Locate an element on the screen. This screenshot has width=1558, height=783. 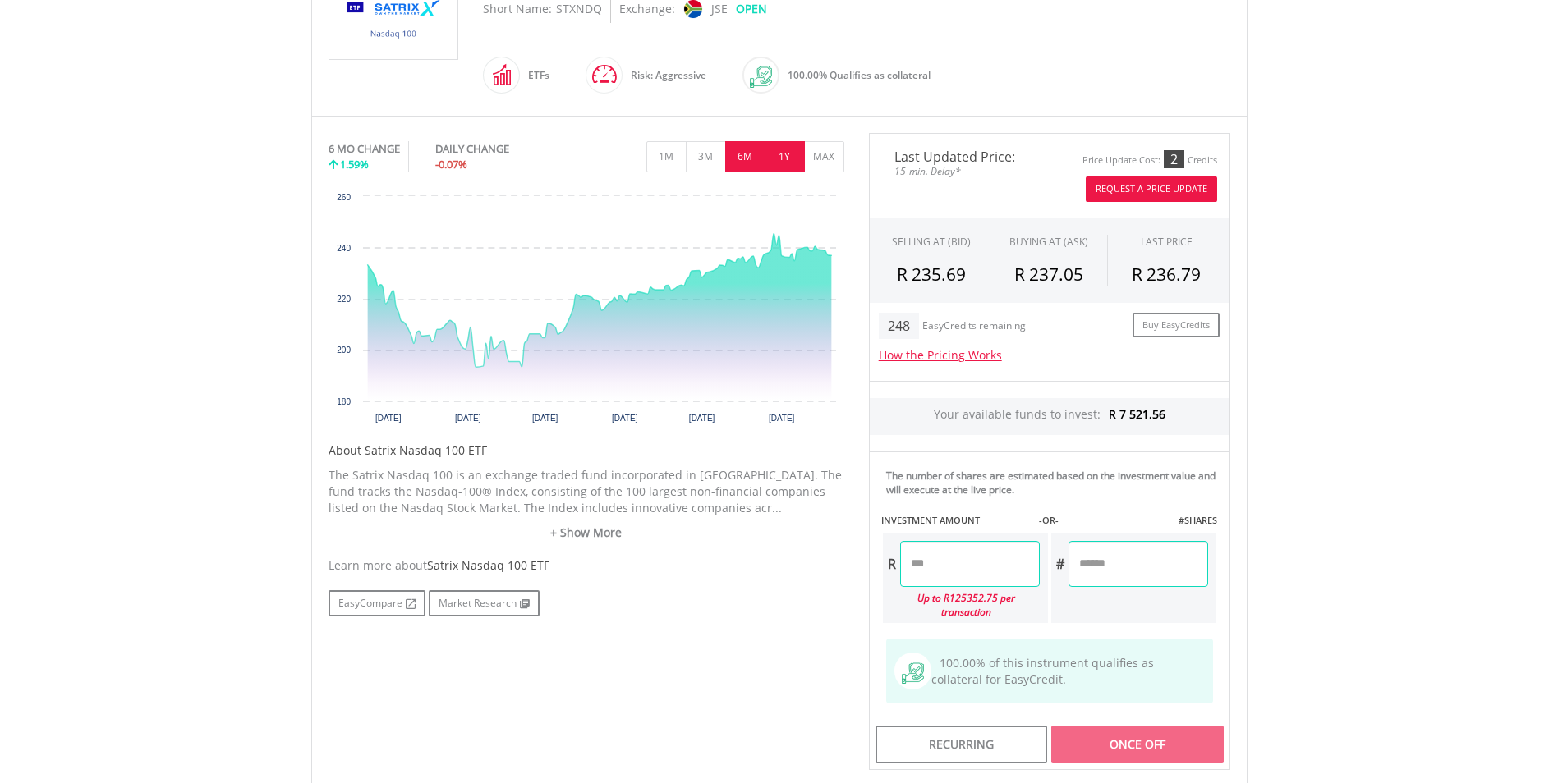
div: Once Off is located at coordinates (1137, 745).